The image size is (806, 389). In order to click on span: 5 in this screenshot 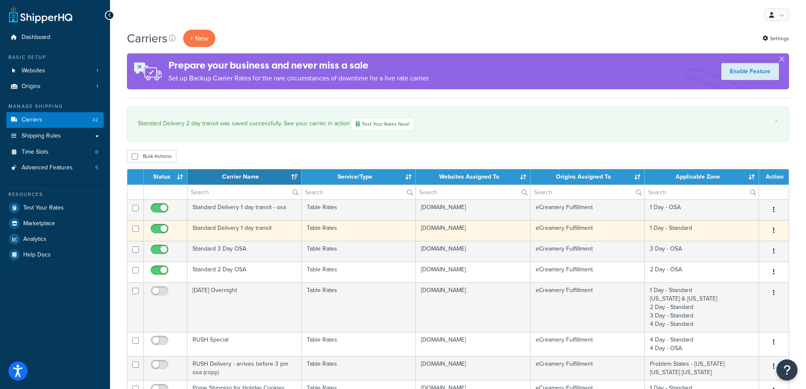, I will do `click(96, 167)`.